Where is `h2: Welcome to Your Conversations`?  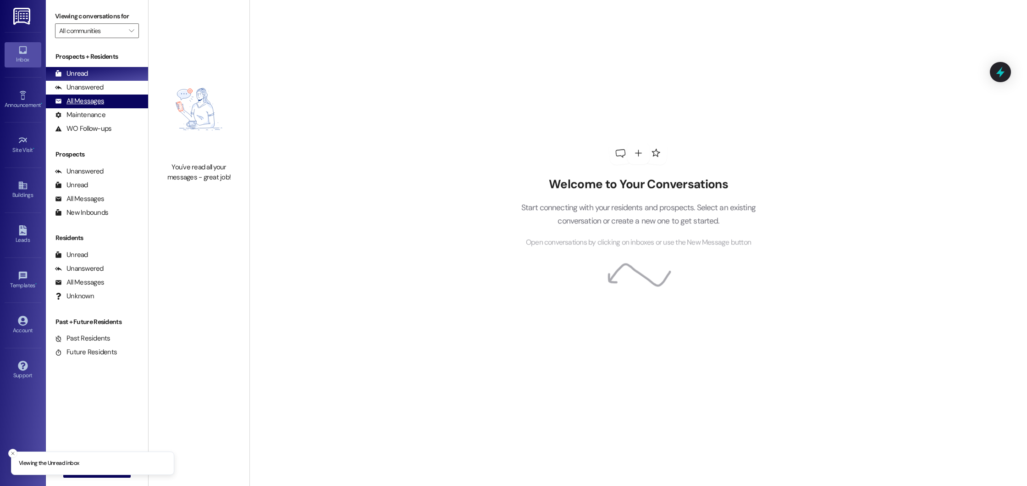 h2: Welcome to Your Conversations is located at coordinates (638, 184).